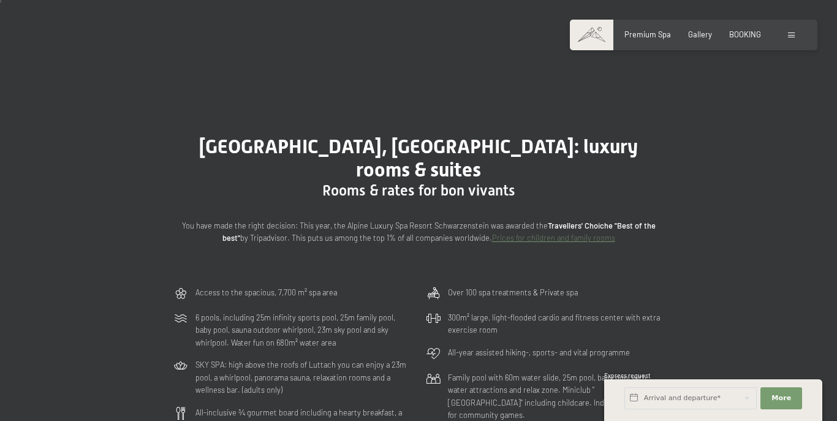 The image size is (837, 421). Describe the element at coordinates (627, 375) in the screenshot. I see `span: Express request` at that location.